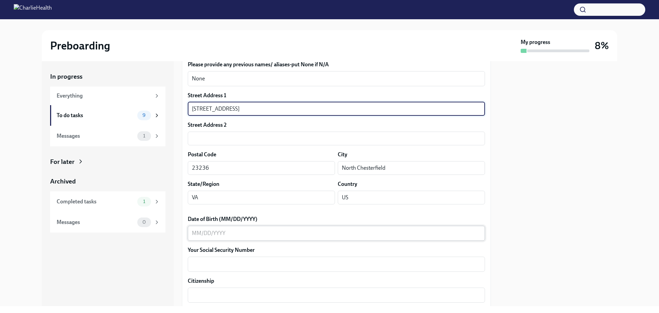 The image size is (659, 313). Describe the element at coordinates (108, 115) in the screenshot. I see `a: To do tasks9` at that location.